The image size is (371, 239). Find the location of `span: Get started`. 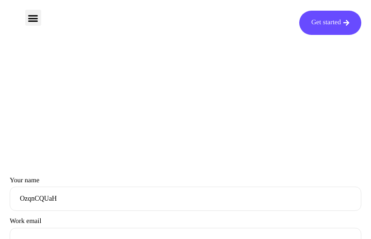

span: Get started is located at coordinates (326, 23).